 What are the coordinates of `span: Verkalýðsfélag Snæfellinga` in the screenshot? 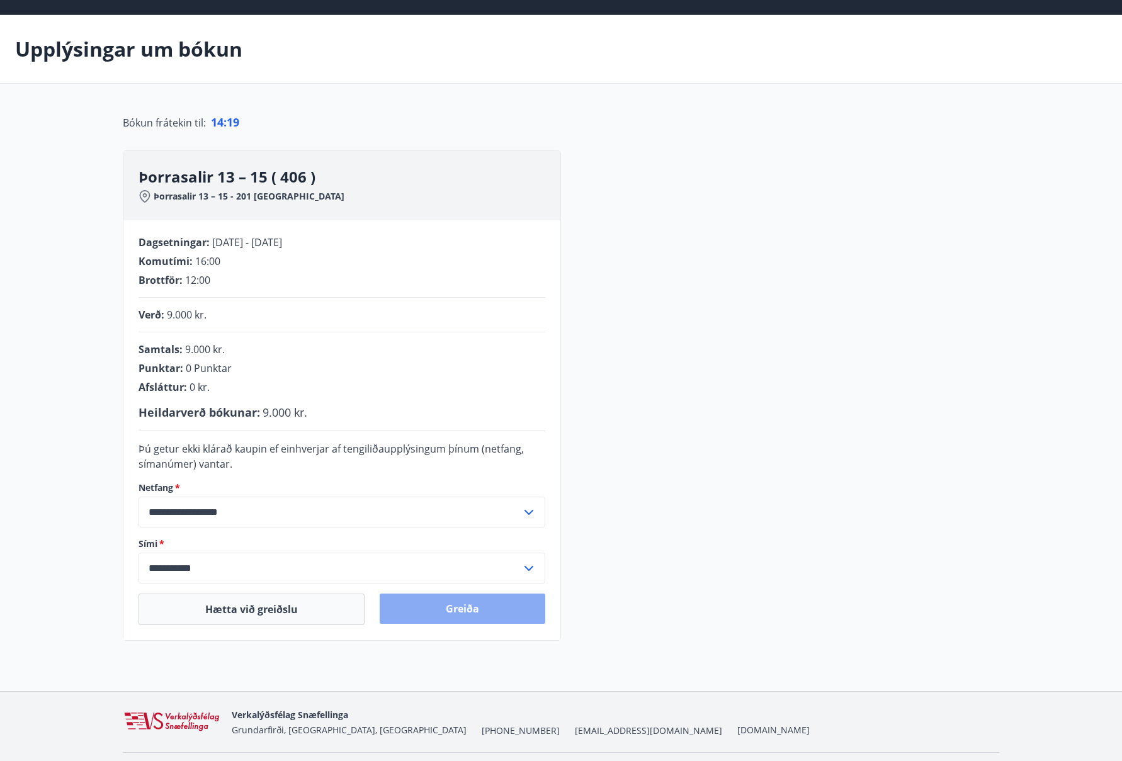 It's located at (290, 714).